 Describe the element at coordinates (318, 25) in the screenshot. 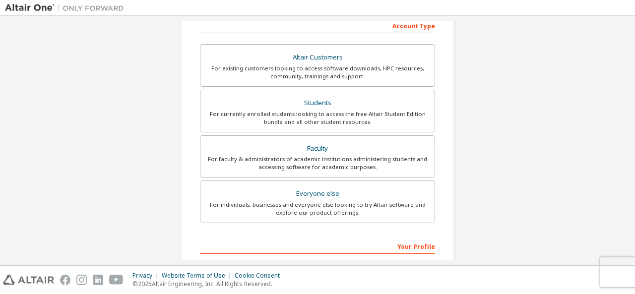

I see `div: Account Type` at that location.